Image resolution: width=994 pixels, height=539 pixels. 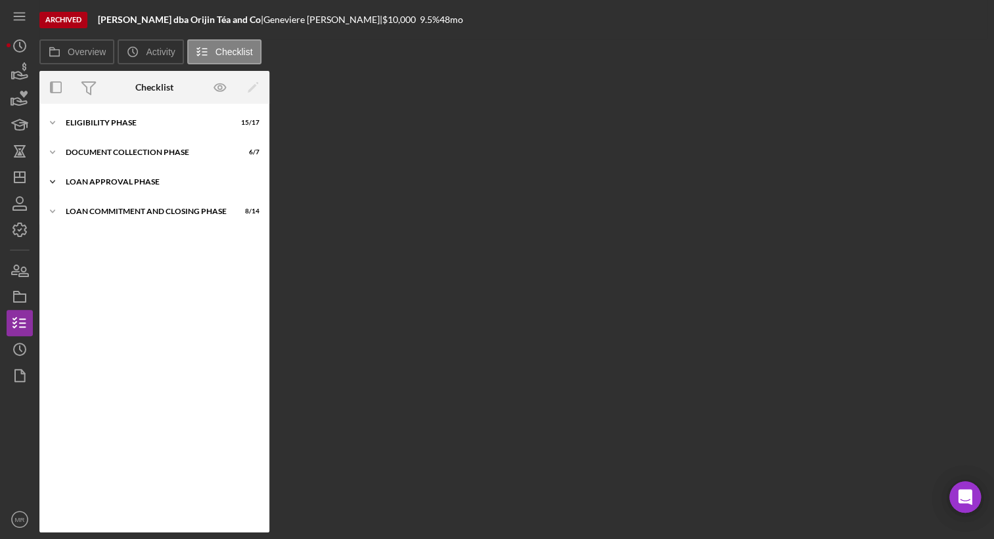 I want to click on button: MR, so click(x=20, y=520).